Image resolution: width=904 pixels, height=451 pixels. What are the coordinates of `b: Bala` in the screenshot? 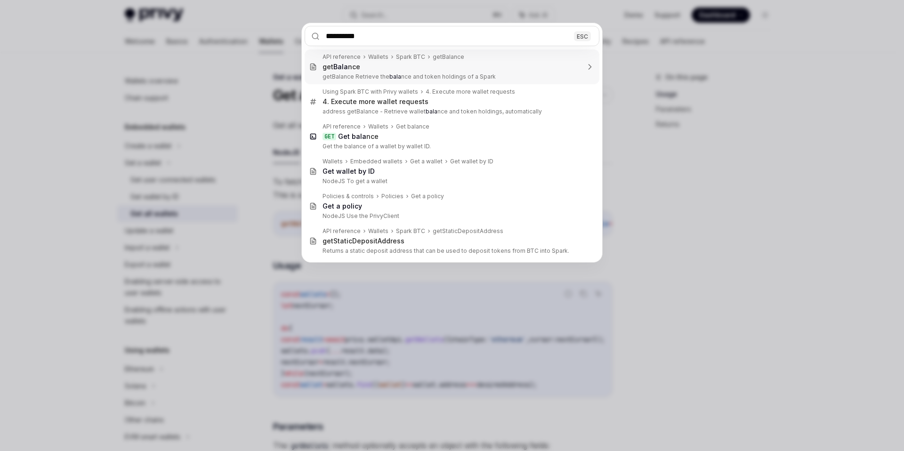 It's located at (341, 66).